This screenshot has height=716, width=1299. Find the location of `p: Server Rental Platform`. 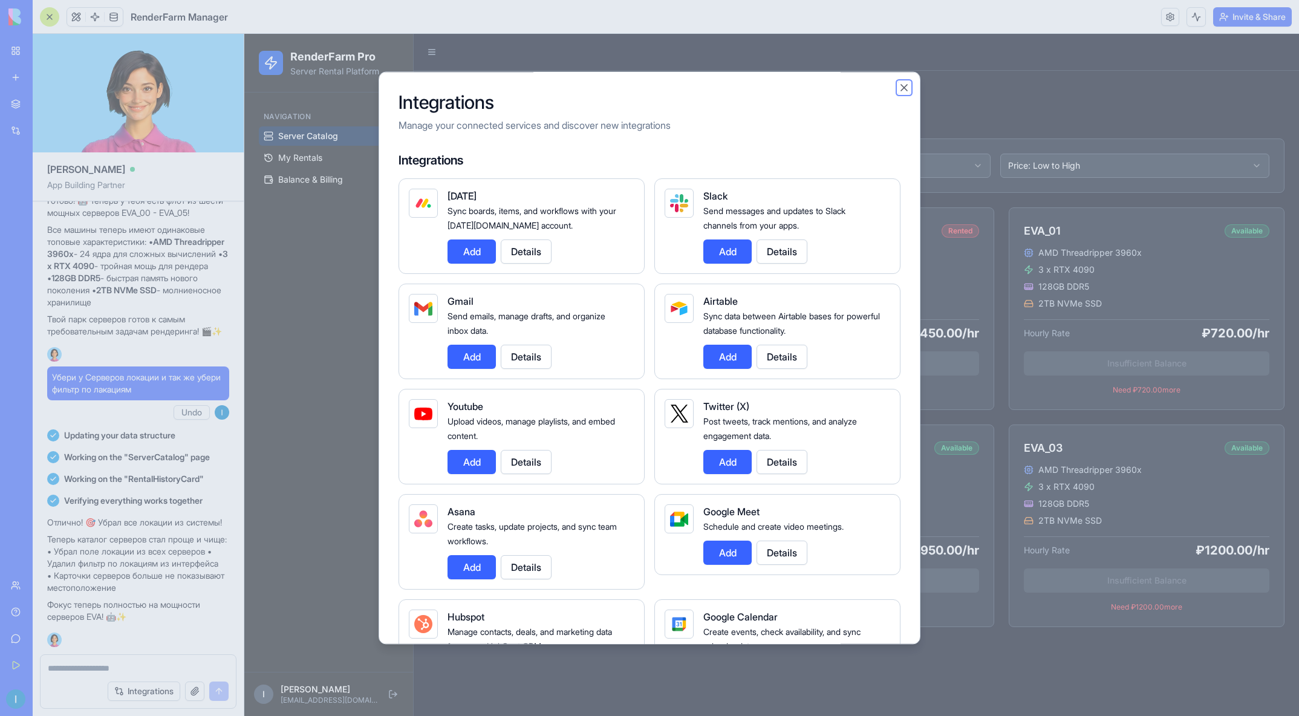

p: Server Rental Platform is located at coordinates (90, 37).